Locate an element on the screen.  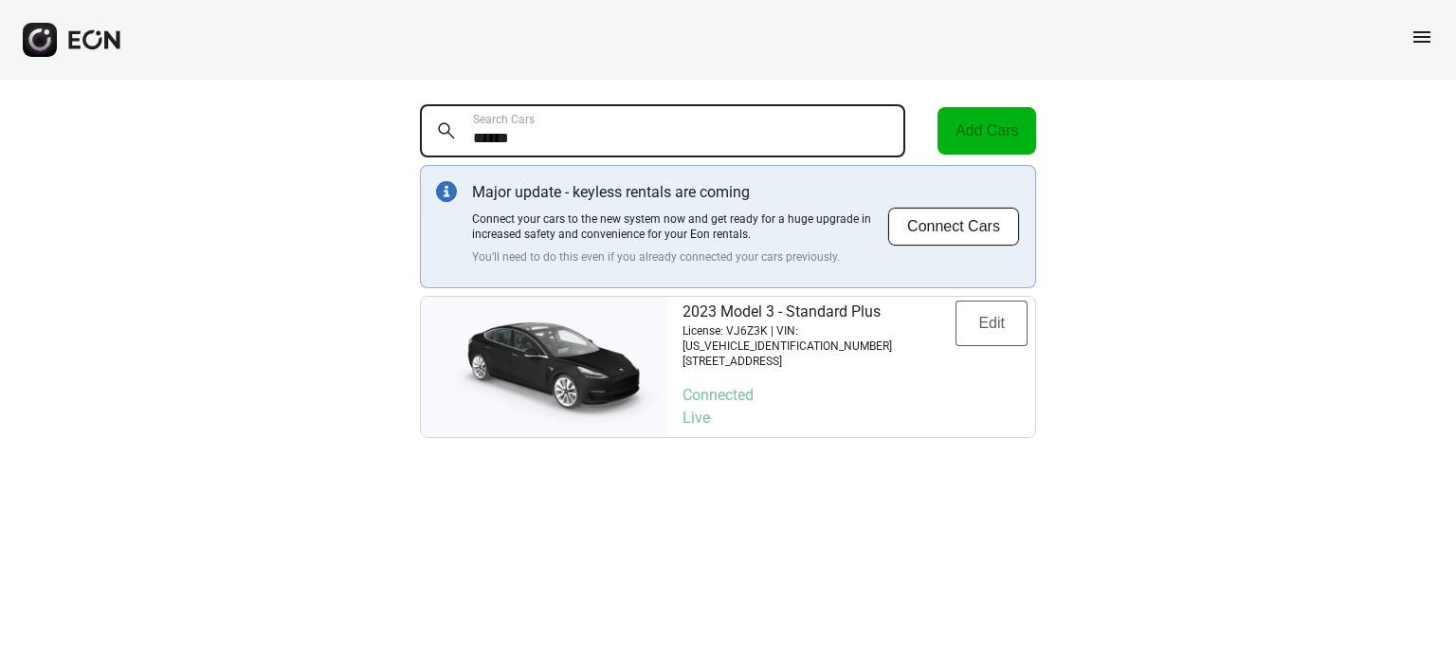
span: menu is located at coordinates (1422, 37).